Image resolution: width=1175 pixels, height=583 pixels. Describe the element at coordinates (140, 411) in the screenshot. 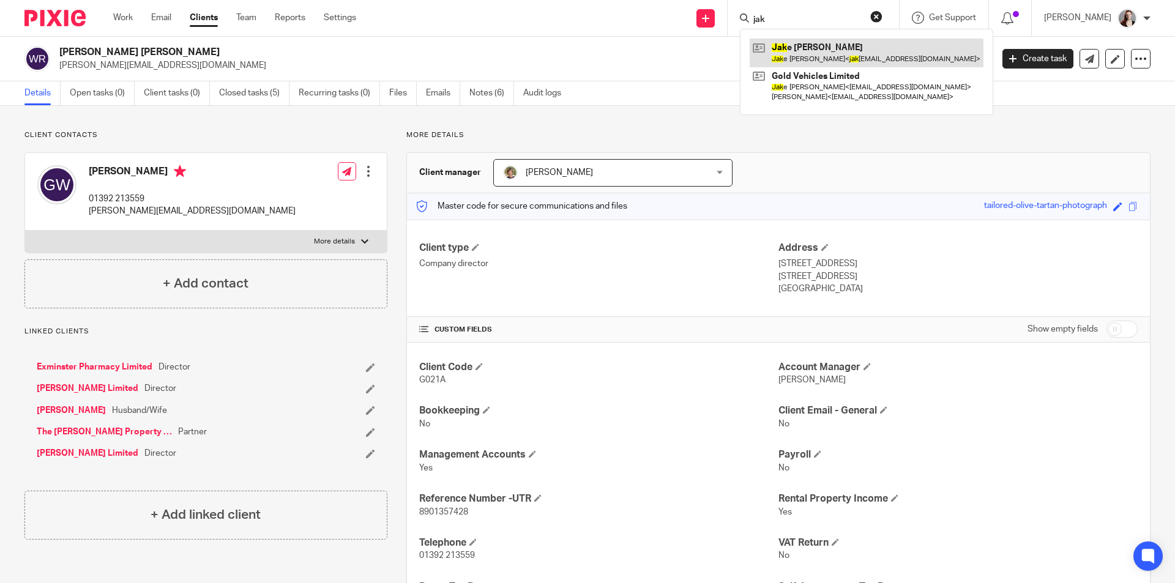

I see `span: Husband/Wife` at that location.